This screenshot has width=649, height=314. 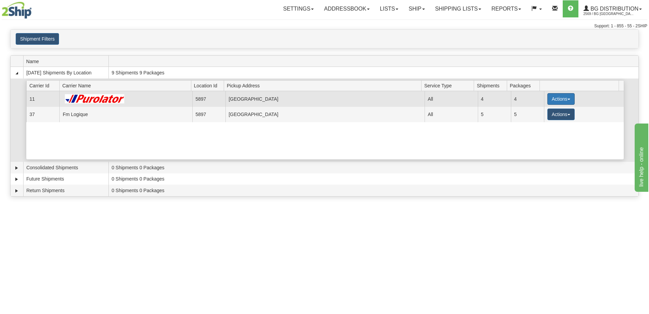 What do you see at coordinates (43, 114) in the screenshot?
I see `td: 37` at bounding box center [43, 114].